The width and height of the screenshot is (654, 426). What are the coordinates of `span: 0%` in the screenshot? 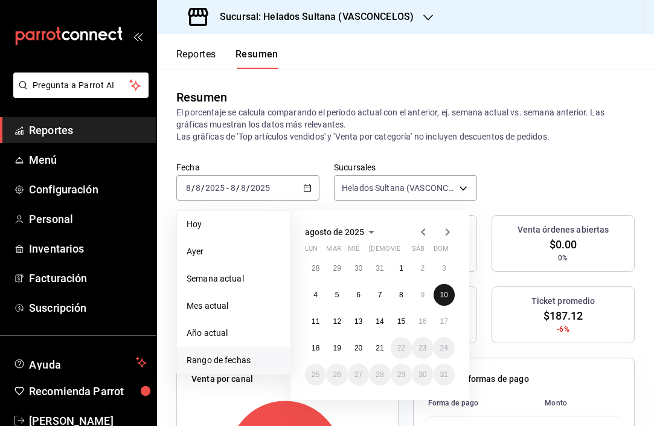 It's located at (563, 258).